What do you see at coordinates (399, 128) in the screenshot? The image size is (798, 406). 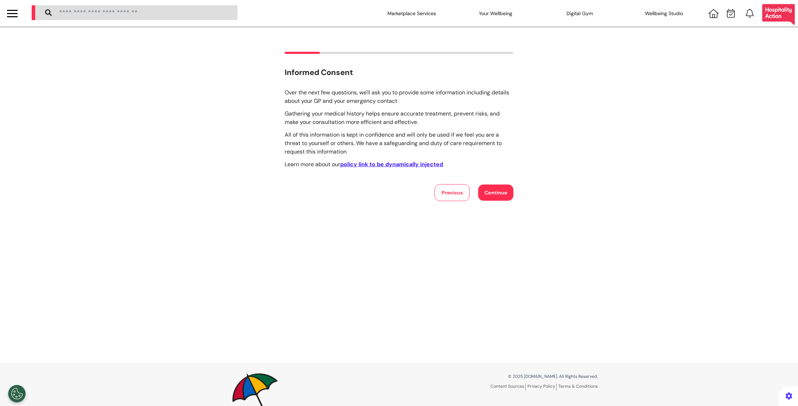 I see `p: Gathering your medical history helps ensure accurate treatment, prevent risks, and make your cons...` at bounding box center [399, 128].